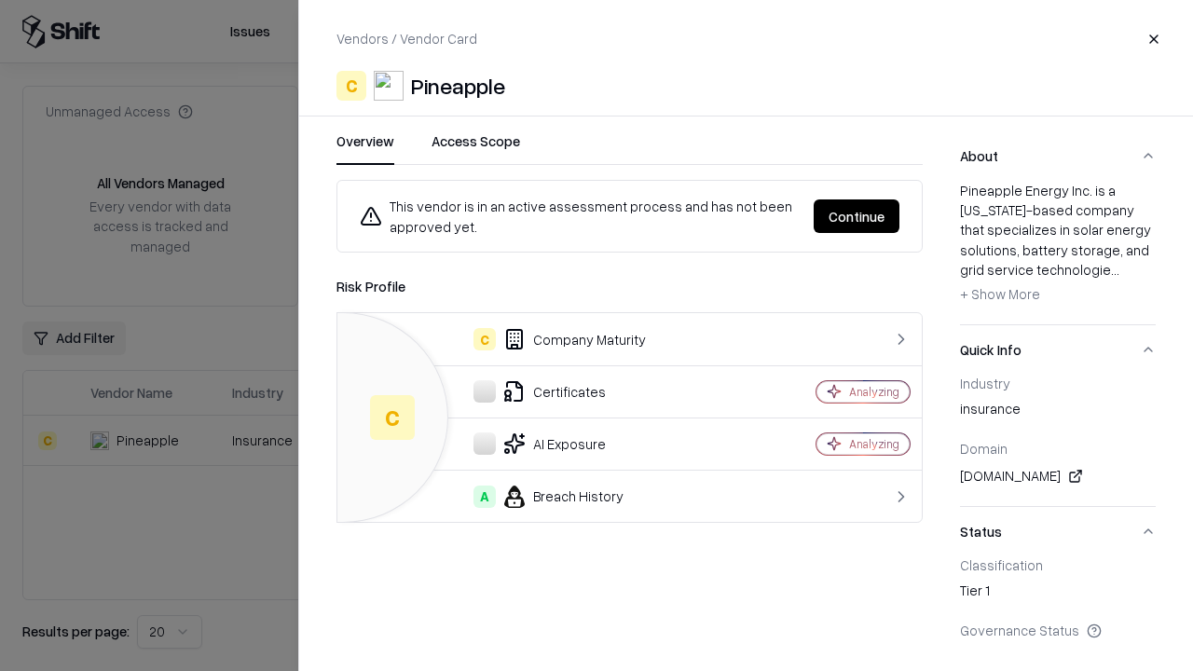 The width and height of the screenshot is (1193, 671). Describe the element at coordinates (407, 38) in the screenshot. I see `p: Vendors / Vendor Card` at that location.